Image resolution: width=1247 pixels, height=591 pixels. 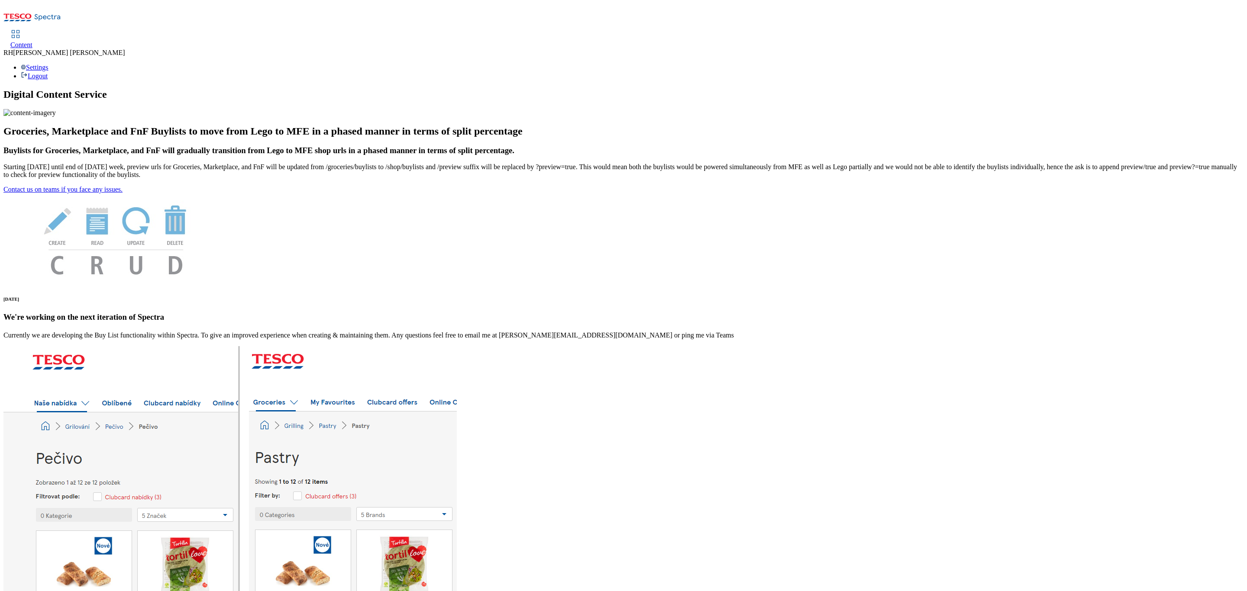 I want to click on span: RH, so click(x=8, y=52).